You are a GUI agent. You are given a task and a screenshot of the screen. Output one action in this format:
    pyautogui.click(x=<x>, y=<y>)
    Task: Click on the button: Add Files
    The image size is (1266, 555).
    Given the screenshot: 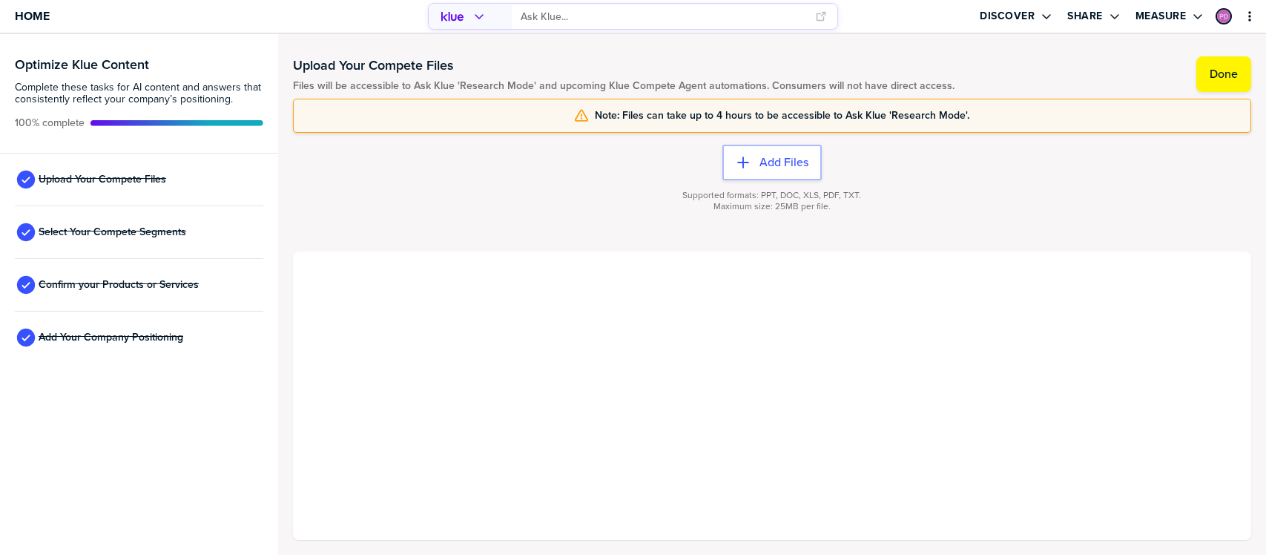 What is the action you would take?
    pyautogui.click(x=772, y=162)
    